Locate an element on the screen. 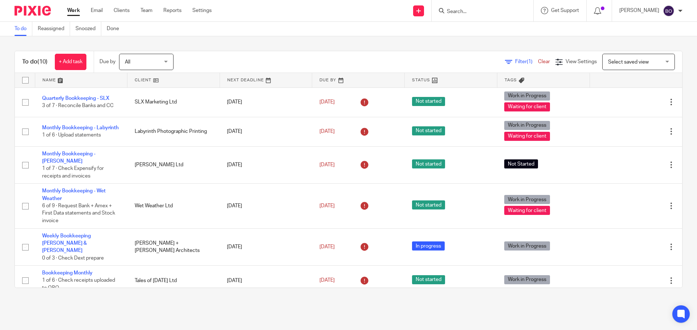 The image size is (697, 330). td: Wet Weather Ltd is located at coordinates (174, 206).